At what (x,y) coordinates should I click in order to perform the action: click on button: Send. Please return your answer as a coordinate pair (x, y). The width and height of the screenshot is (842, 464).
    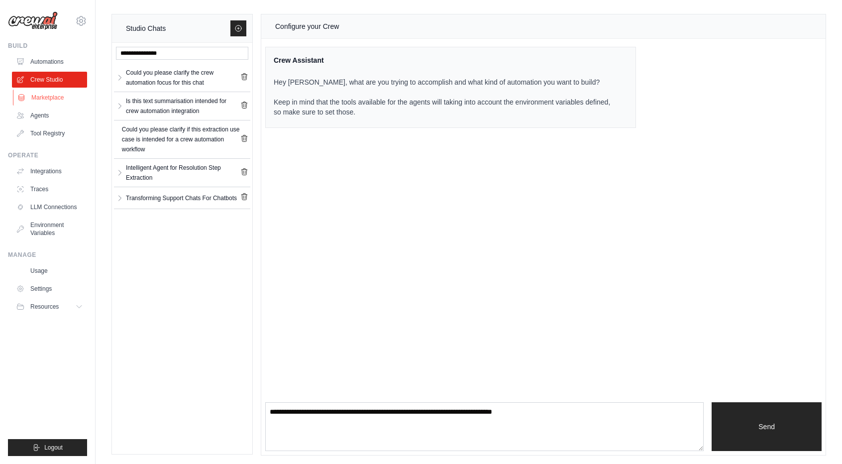
    Looking at the image, I should click on (767, 427).